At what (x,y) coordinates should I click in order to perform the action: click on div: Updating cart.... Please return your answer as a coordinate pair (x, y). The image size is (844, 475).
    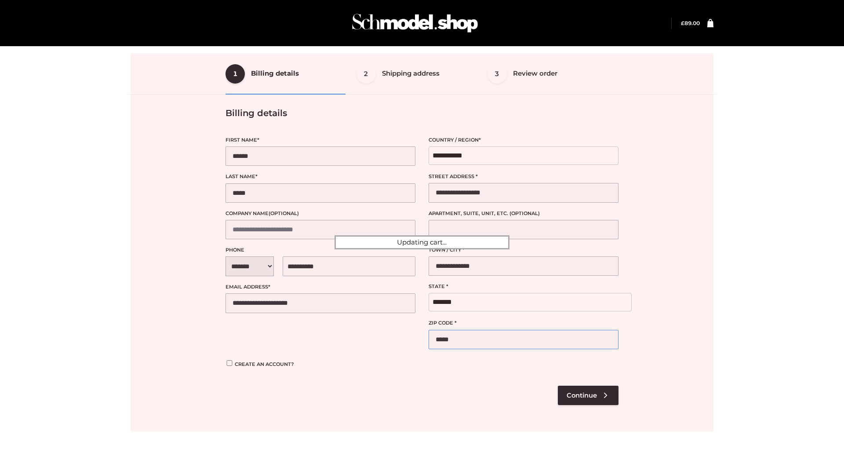
    Looking at the image, I should click on (422, 242).